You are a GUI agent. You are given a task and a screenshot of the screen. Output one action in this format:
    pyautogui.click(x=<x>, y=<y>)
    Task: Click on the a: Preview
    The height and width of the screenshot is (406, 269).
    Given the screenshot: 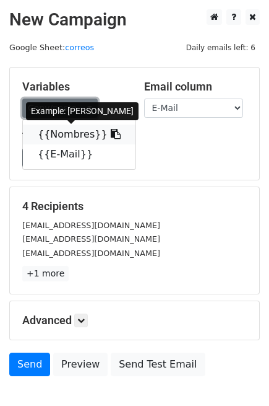 What is the action you would take?
    pyautogui.click(x=81, y=364)
    